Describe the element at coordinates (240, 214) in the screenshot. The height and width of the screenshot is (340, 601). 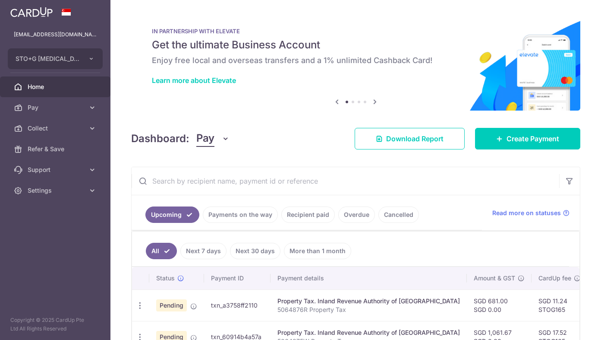
I see `a: Payments on the way` at that location.